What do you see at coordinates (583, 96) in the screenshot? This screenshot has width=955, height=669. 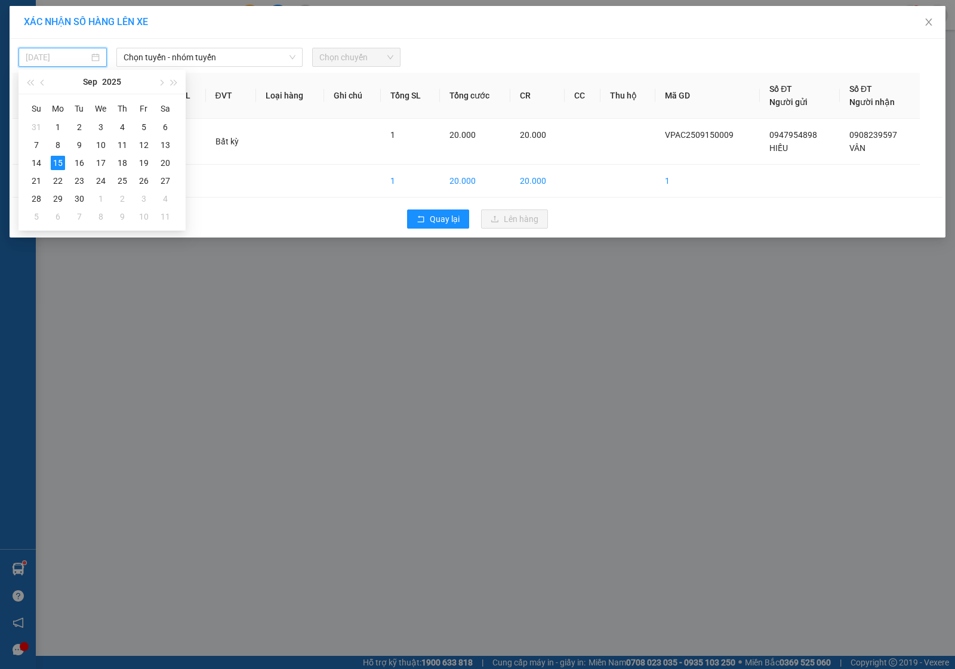 I see `th: CC` at bounding box center [583, 96].